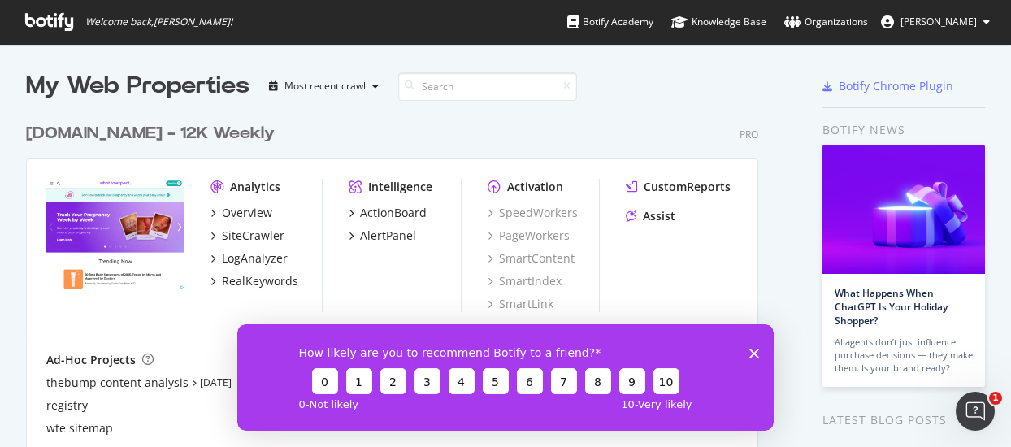  What do you see at coordinates (520, 304) in the screenshot?
I see `a: SmartLink` at bounding box center [520, 304].